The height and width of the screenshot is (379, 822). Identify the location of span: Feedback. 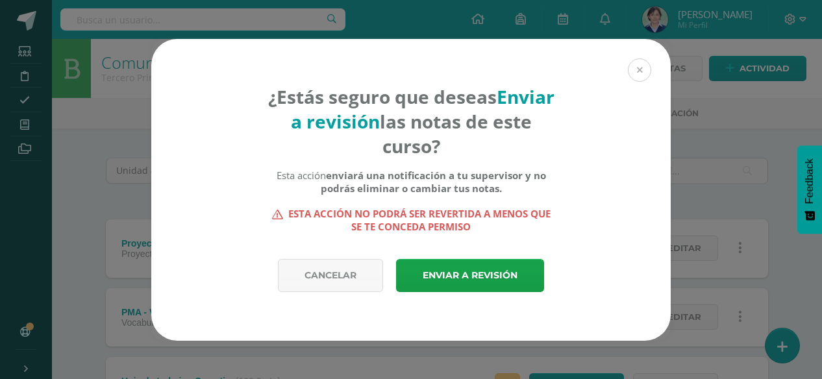
(810, 181).